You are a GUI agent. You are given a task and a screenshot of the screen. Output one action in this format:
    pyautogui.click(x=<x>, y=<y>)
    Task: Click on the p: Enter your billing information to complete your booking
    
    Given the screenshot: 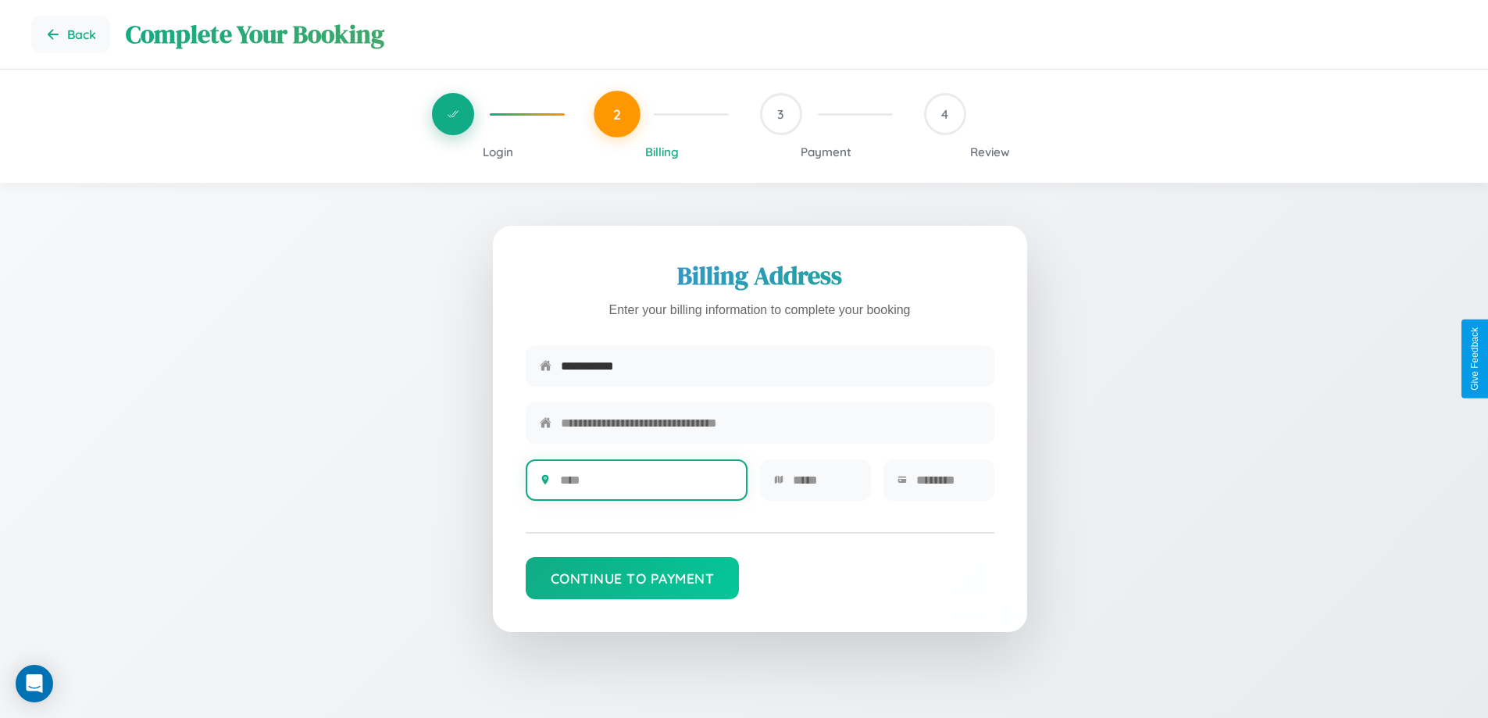 What is the action you would take?
    pyautogui.click(x=760, y=310)
    